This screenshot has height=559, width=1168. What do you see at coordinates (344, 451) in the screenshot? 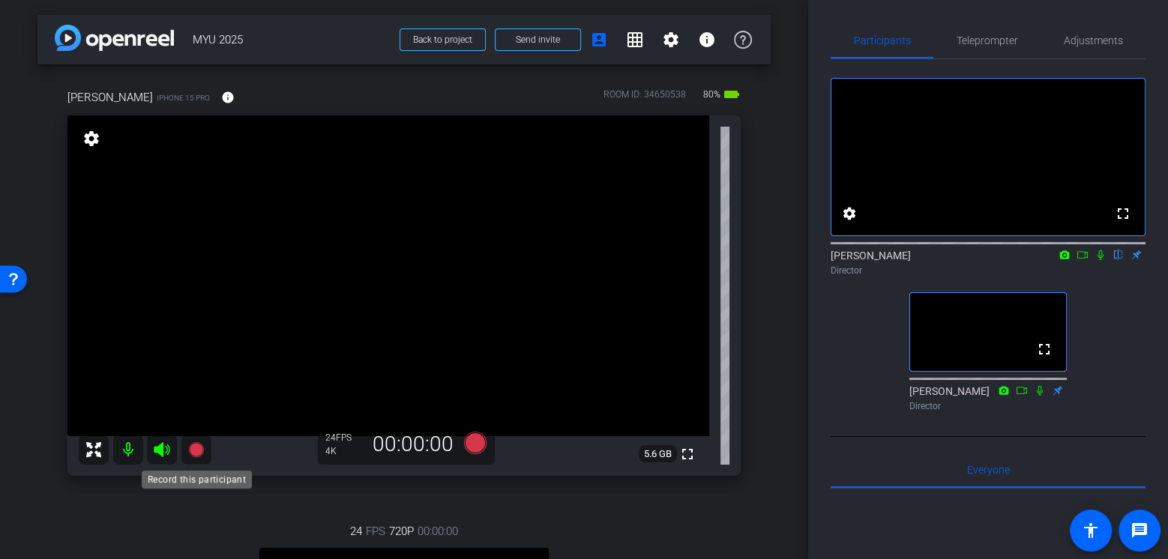
I see `div: 4K` at bounding box center [344, 451].